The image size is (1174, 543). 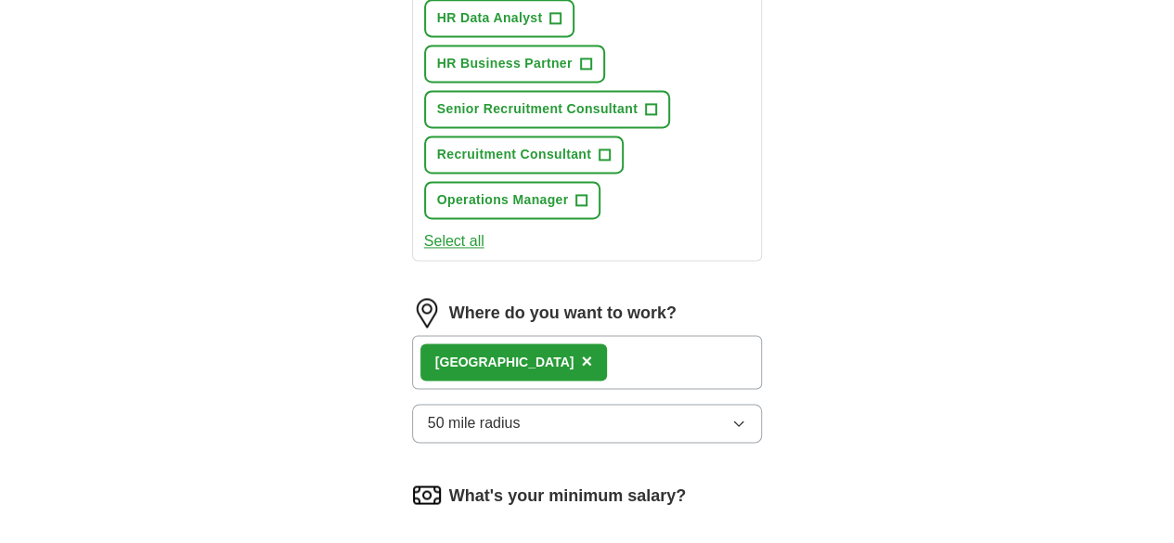 What do you see at coordinates (490, 18) in the screenshot?
I see `span: HR Data Analyst` at bounding box center [490, 18].